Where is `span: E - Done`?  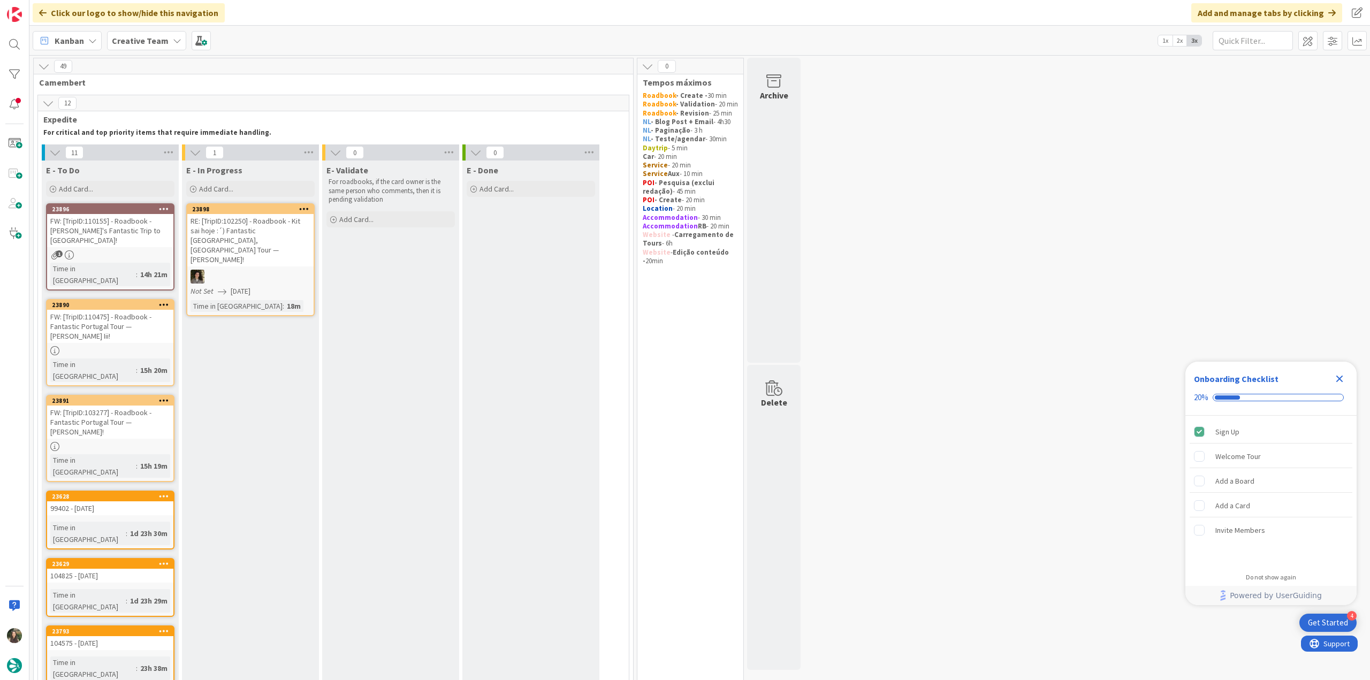
span: E - Done is located at coordinates (482, 170).